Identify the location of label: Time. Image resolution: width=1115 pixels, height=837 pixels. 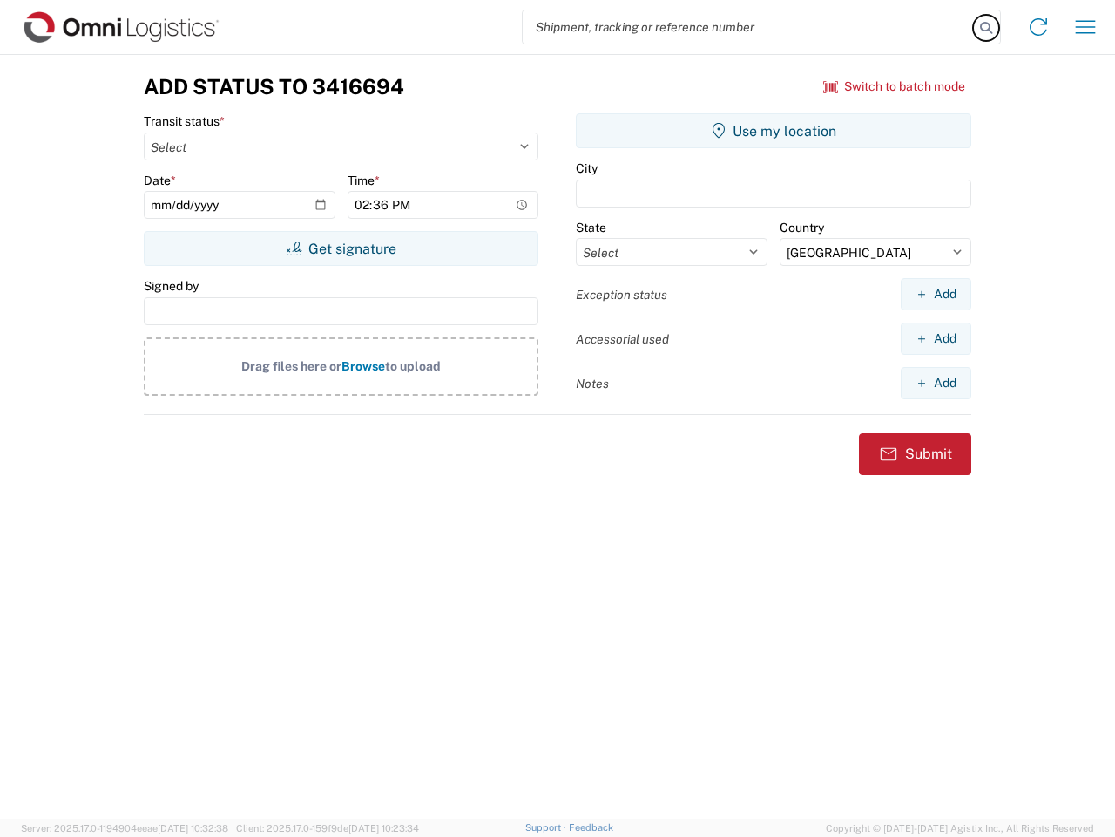
(363, 180).